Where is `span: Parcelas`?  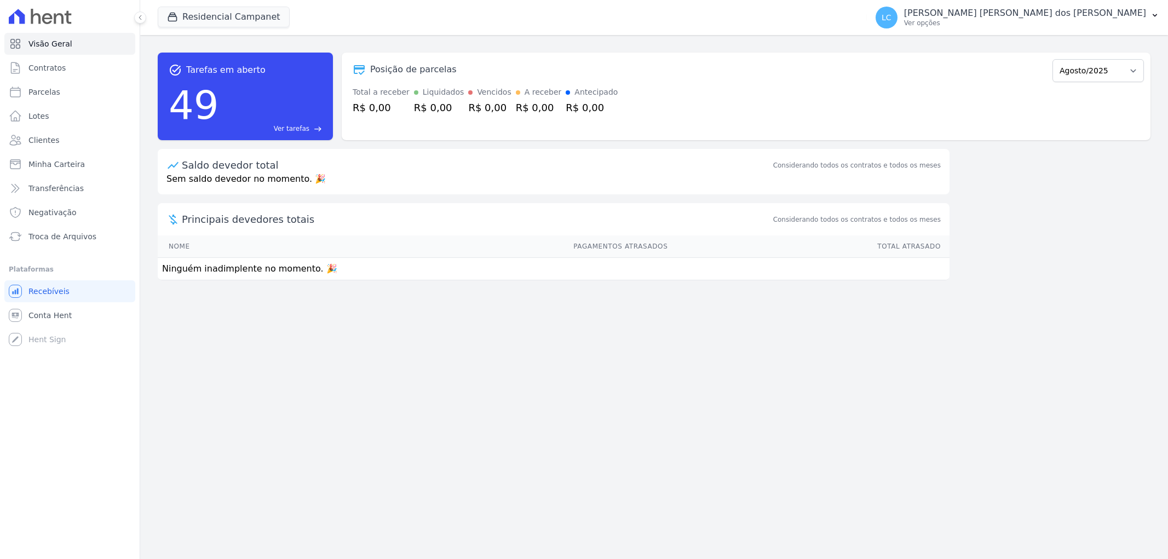
span: Parcelas is located at coordinates (44, 92).